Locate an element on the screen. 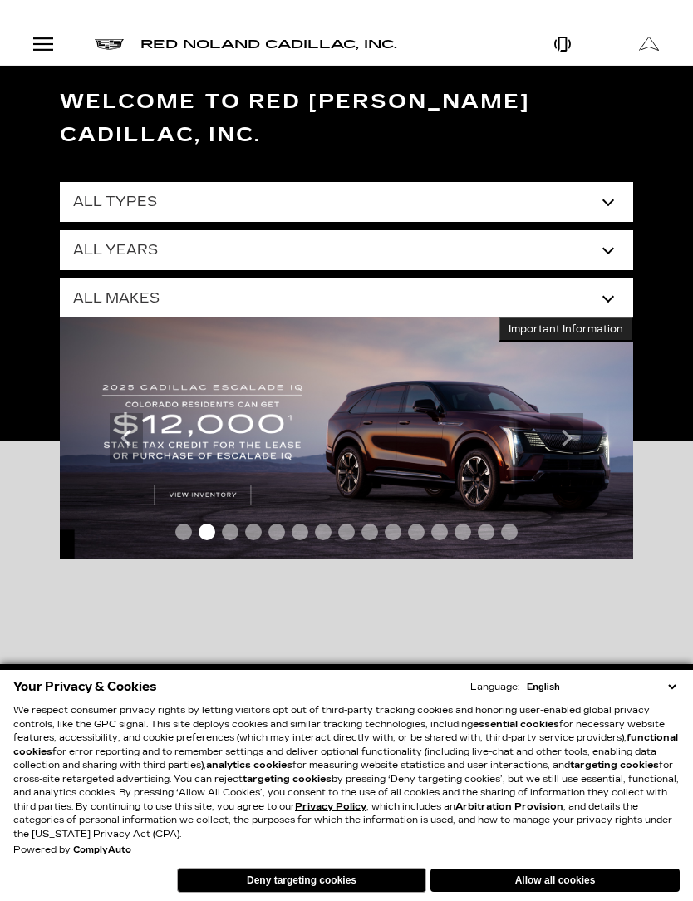 This screenshot has width=693, height=901. a: Privacy Policy is located at coordinates (331, 806).